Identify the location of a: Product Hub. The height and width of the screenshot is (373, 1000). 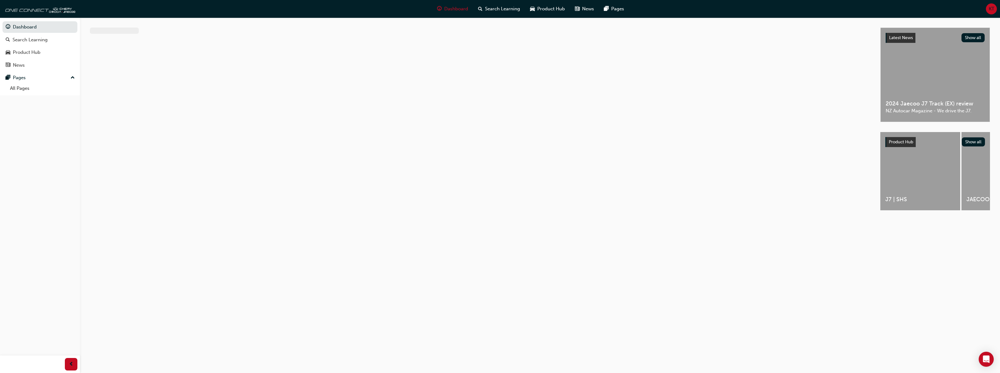
(40, 52).